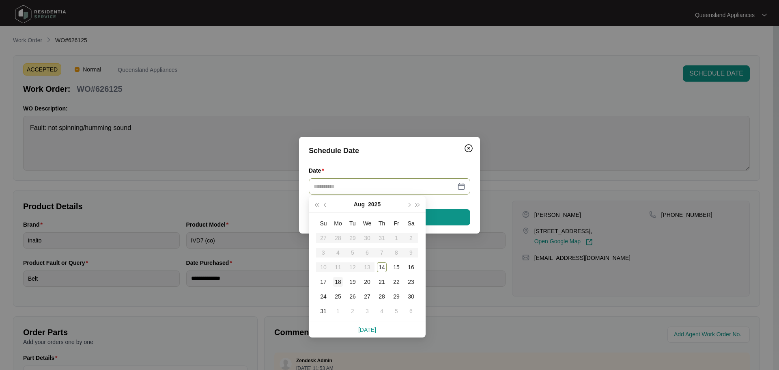  What do you see at coordinates (382, 282) in the screenshot?
I see `td: 2025-08-21` at bounding box center [382, 282].